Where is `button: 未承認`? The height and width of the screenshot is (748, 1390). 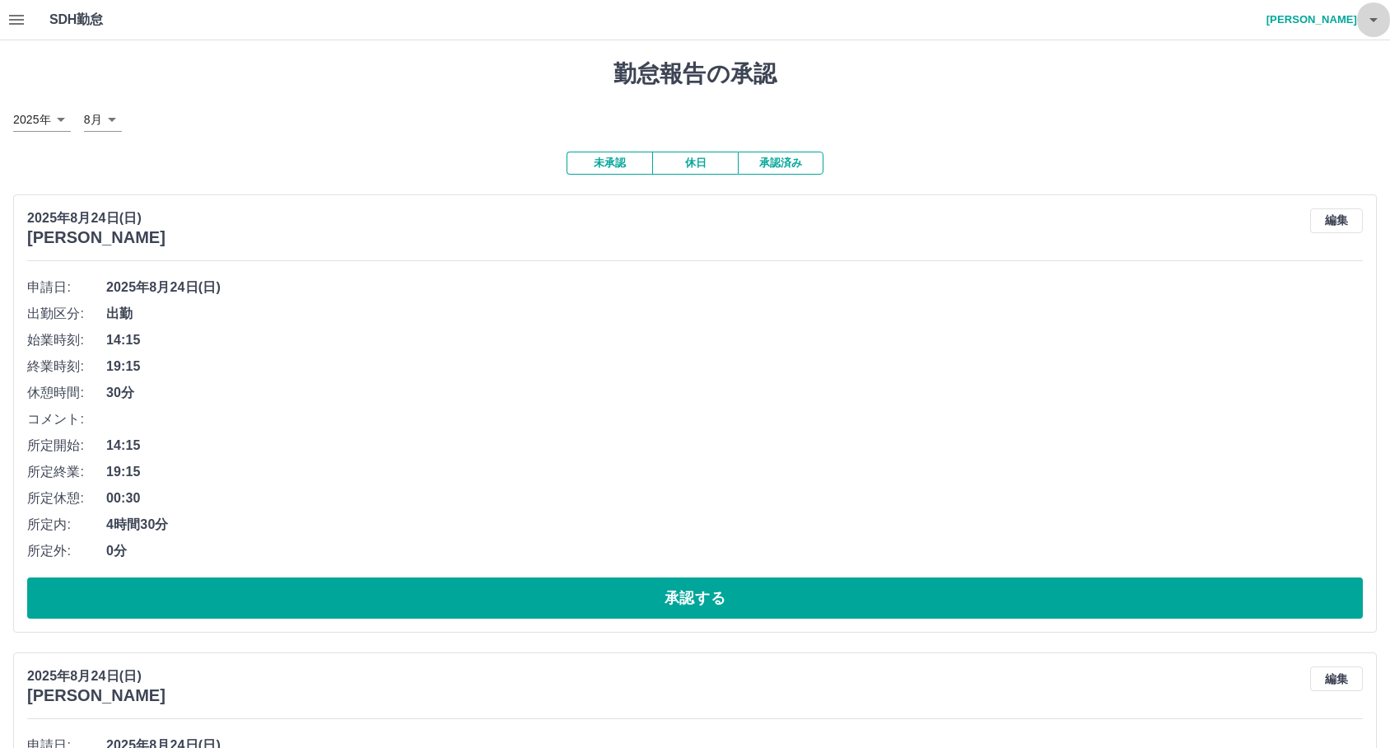
button: 未承認 is located at coordinates (609, 163).